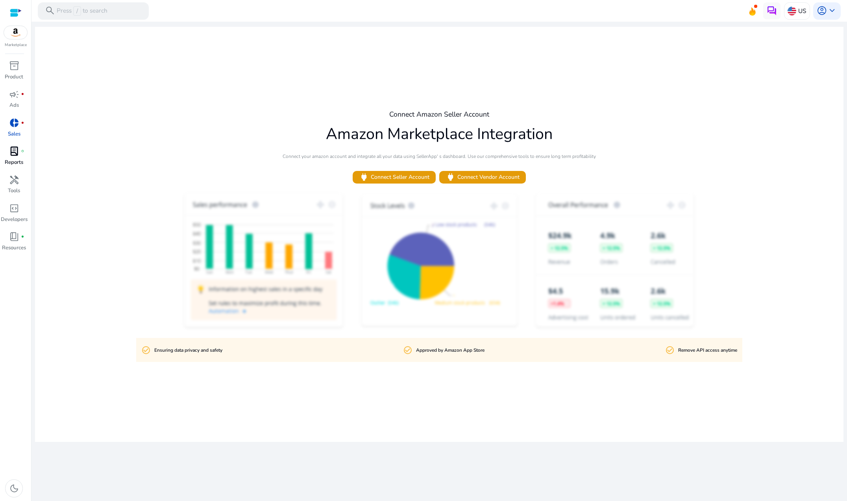 The image size is (847, 501). What do you see at coordinates (483, 177) in the screenshot?
I see `button: powerConnect Vendor Account` at bounding box center [483, 177].